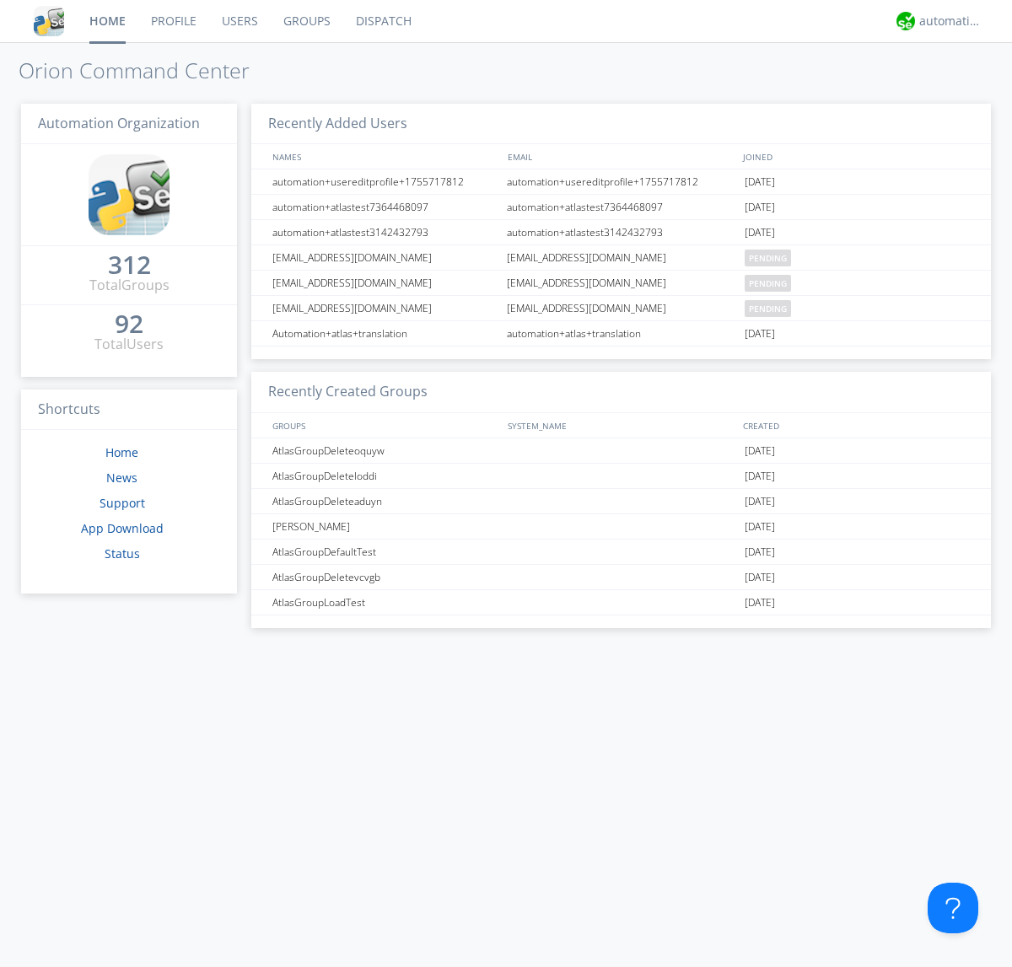 The image size is (1012, 967). What do you see at coordinates (384, 551) in the screenshot?
I see `div: AtlasGroupDefaultTest` at bounding box center [384, 551].